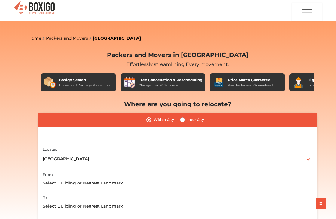 The width and height of the screenshot is (336, 219). What do you see at coordinates (178, 65) in the screenshot?
I see `div: Effortlessly streamlining Every movement.` at bounding box center [178, 65].